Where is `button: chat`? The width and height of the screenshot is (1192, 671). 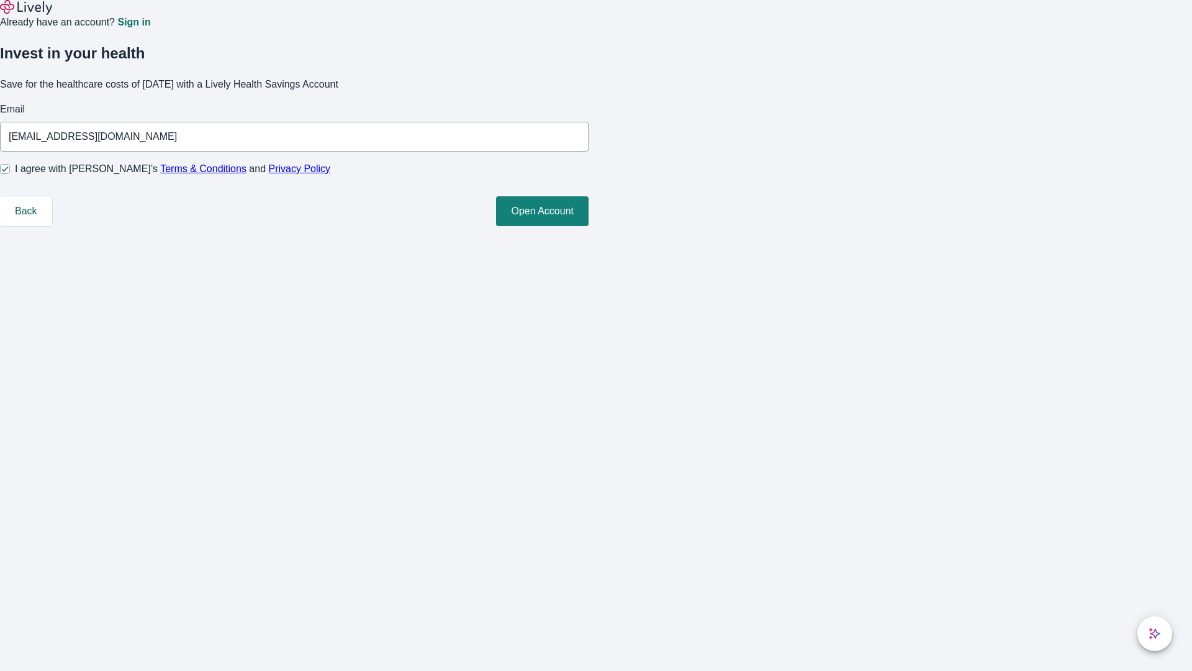
button: chat is located at coordinates (1155, 633).